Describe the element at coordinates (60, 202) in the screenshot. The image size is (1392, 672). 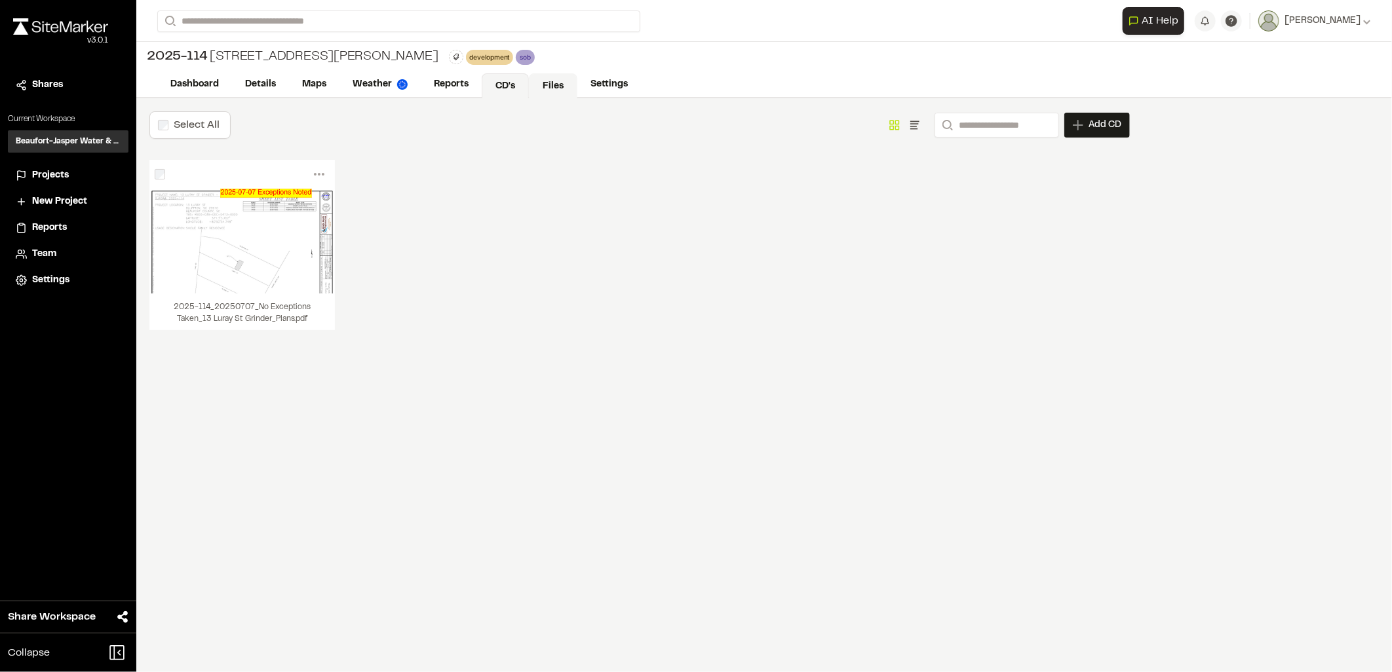
I see `span: New Project` at that location.